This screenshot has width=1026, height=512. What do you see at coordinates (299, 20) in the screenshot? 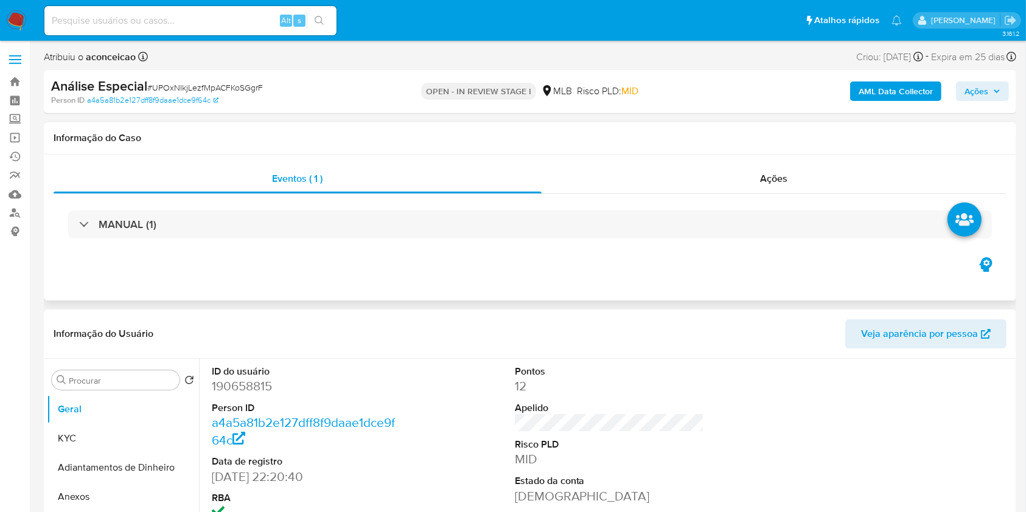
I see `span: s` at bounding box center [299, 20].